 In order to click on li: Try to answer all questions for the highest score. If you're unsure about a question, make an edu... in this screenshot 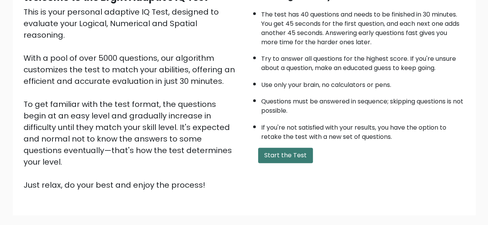, I will do `click(363, 62)`.